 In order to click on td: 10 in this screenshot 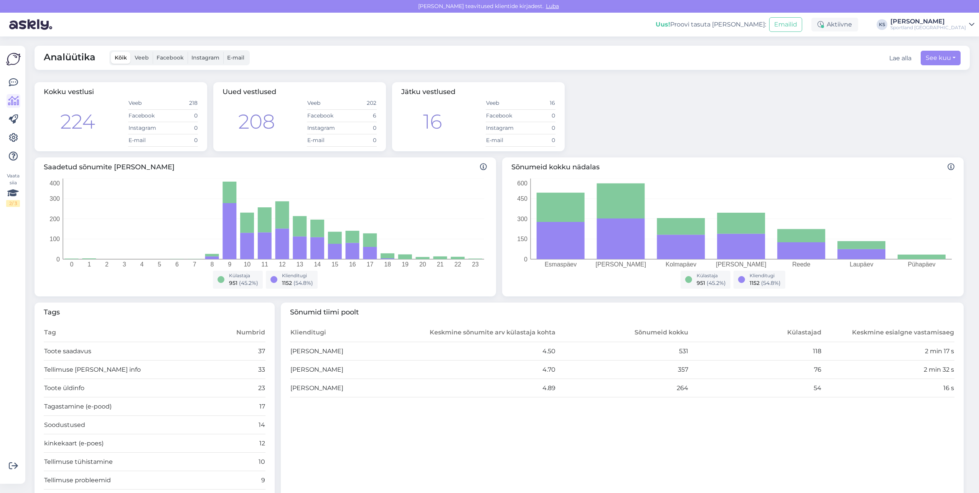, I will do `click(238, 462)`.